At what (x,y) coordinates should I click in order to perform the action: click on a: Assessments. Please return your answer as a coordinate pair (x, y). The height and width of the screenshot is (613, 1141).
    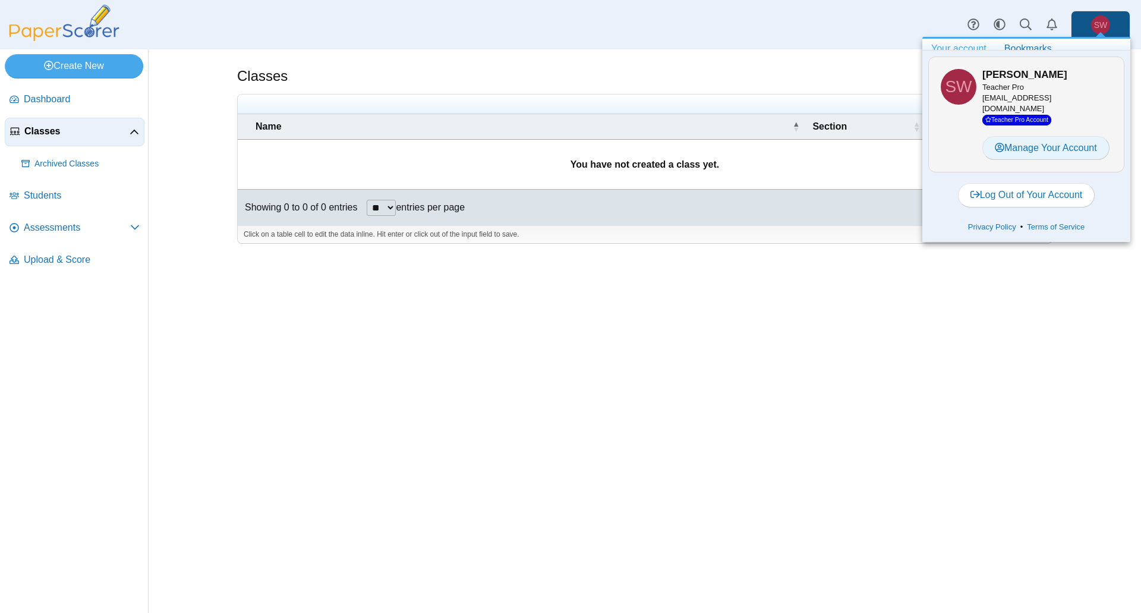
    Looking at the image, I should click on (74, 228).